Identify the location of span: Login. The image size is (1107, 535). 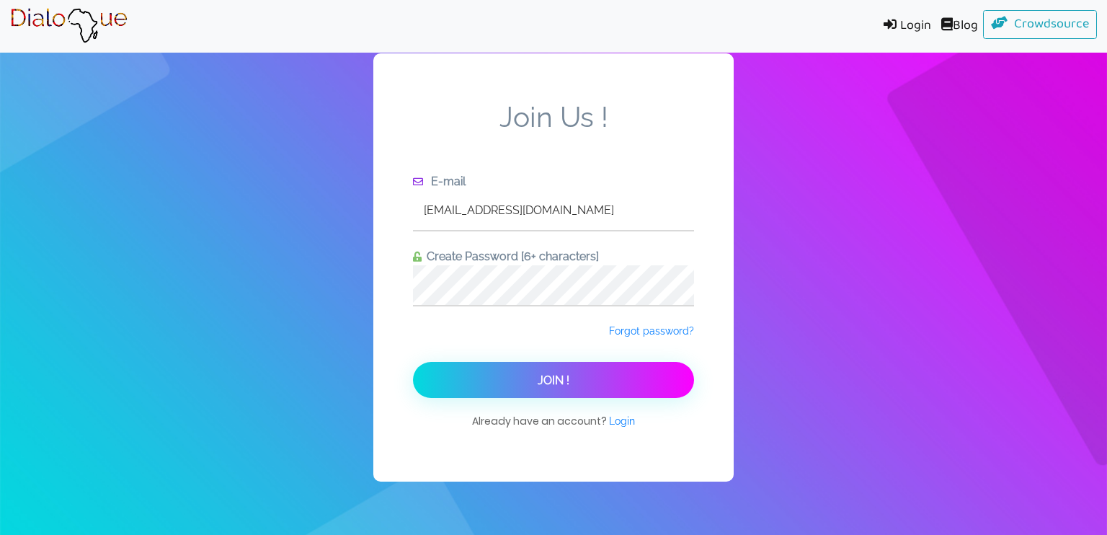
(622, 421).